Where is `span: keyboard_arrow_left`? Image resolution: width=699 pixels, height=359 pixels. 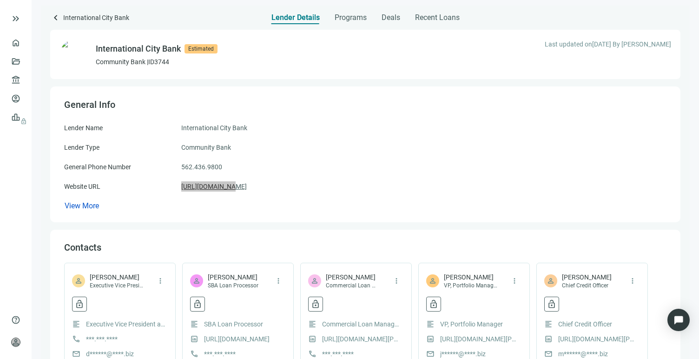 span: keyboard_arrow_left is located at coordinates (56, 18).